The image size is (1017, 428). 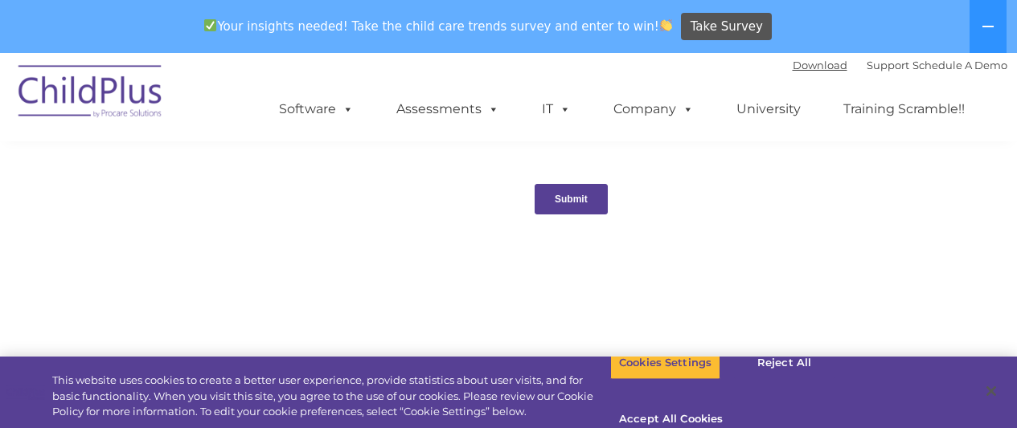 What do you see at coordinates (331, 396) in the screenshot?
I see `div: This website uses cookies to create a better user experience, provide statistics about user visit...` at bounding box center [331, 396].